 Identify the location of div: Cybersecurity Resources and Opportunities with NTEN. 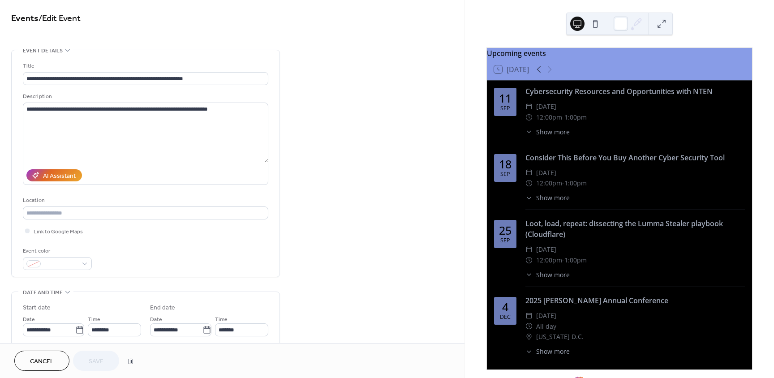
(635, 91).